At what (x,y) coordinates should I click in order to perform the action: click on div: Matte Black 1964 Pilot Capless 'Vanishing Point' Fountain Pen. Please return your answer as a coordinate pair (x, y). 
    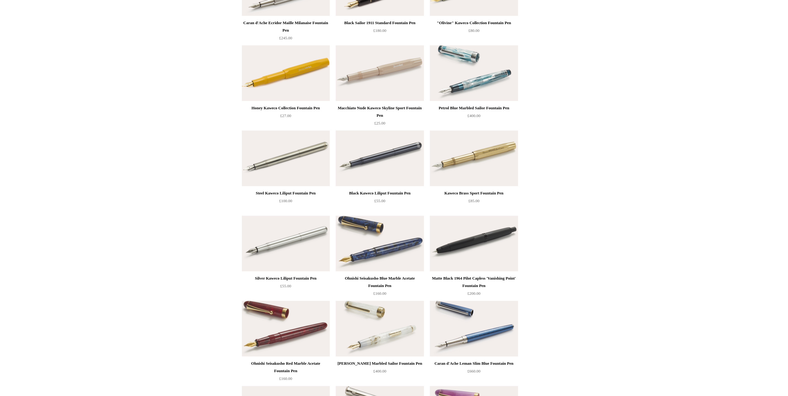
    Looking at the image, I should click on (474, 282).